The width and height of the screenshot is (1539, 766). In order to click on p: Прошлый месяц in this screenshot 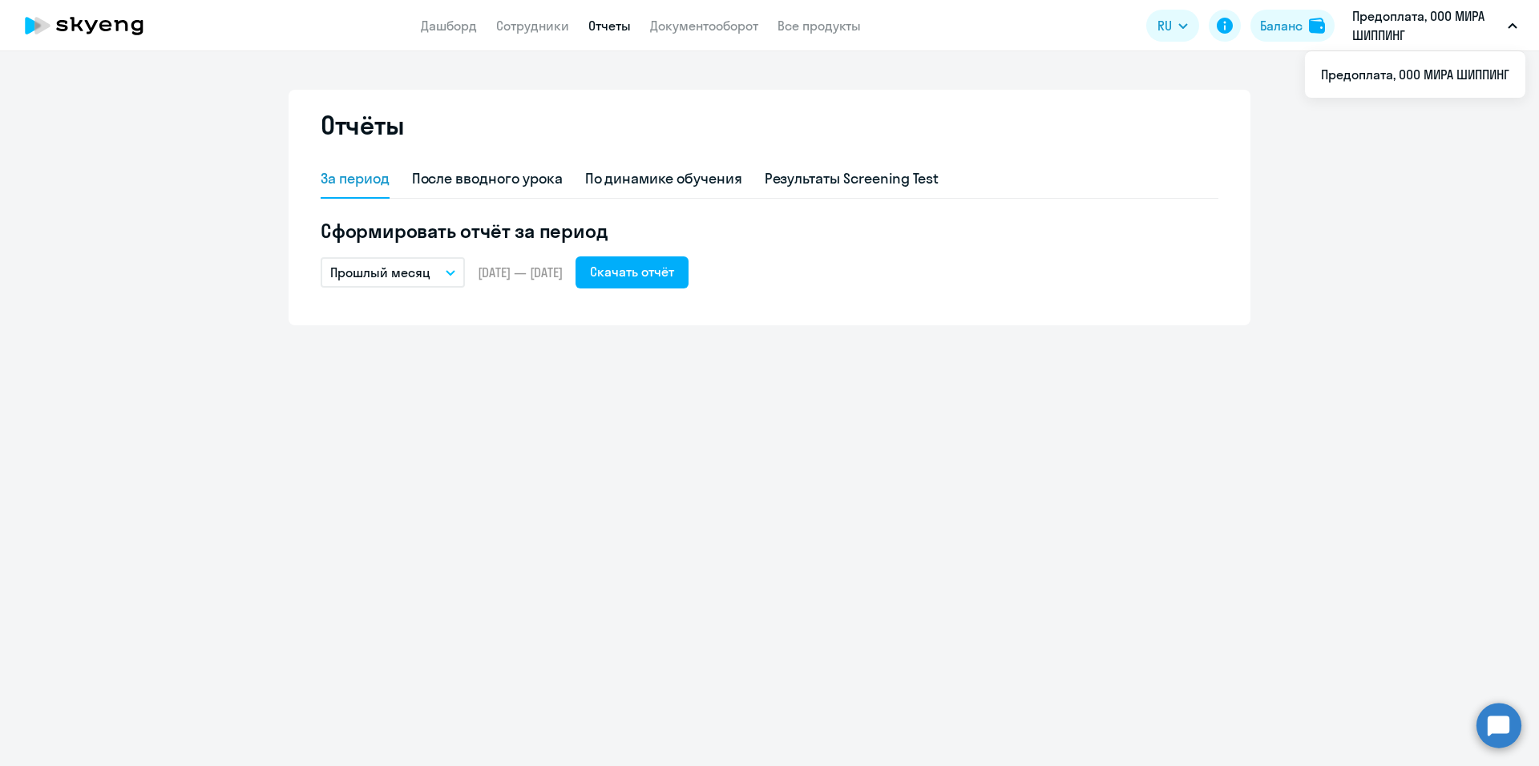, I will do `click(380, 272)`.